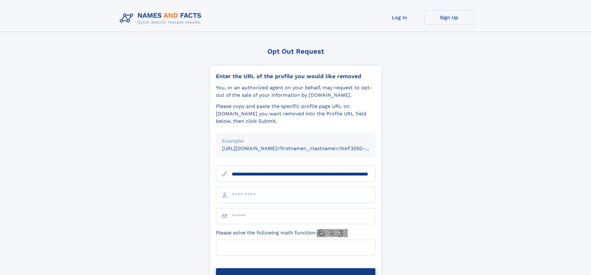  Describe the element at coordinates (282, 233) in the screenshot. I see `label: Please solve the following math function:` at that location.